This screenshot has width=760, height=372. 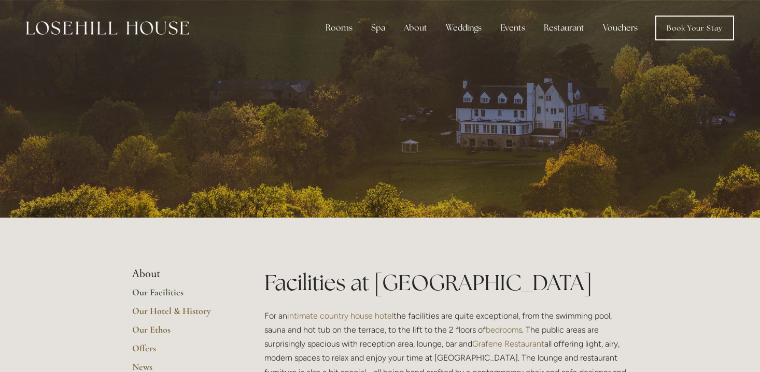 What do you see at coordinates (378, 28) in the screenshot?
I see `div: Spa` at bounding box center [378, 28].